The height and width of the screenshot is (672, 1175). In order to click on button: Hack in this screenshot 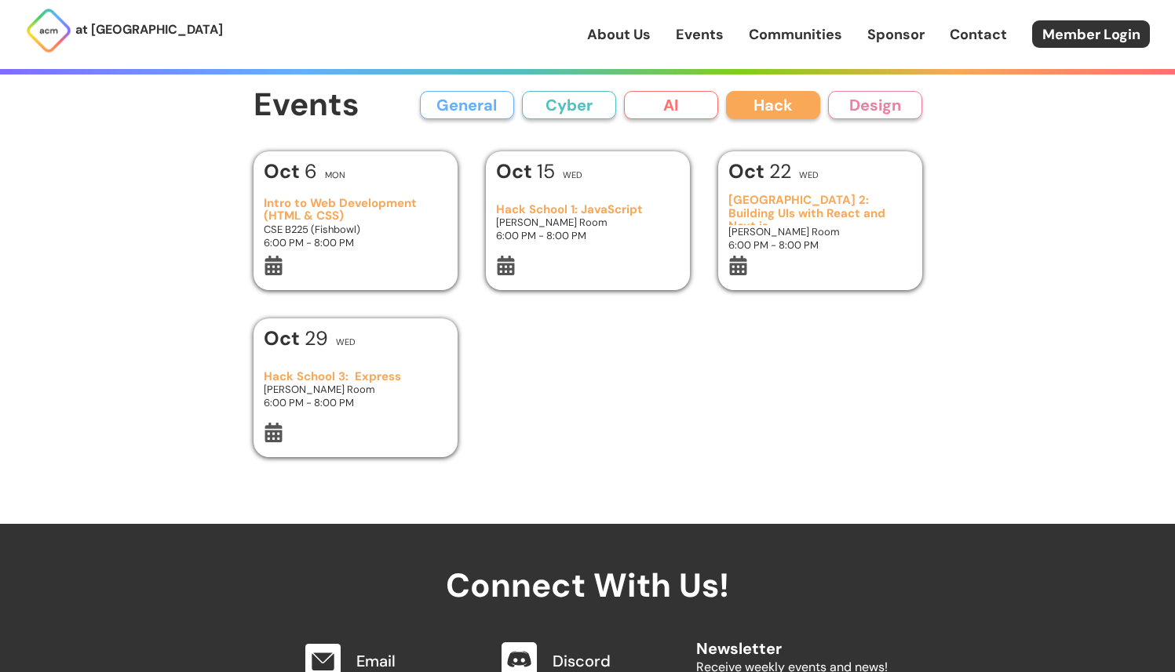, I will do `click(773, 105)`.